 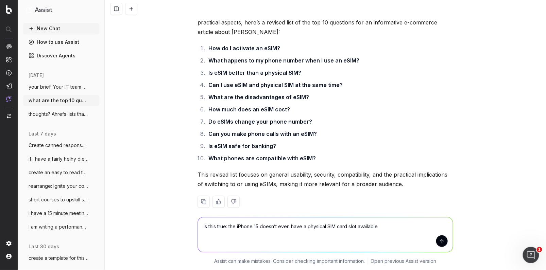 What do you see at coordinates (61, 214) in the screenshot?
I see `button: i have a 15 minute meeting with a petula` at bounding box center [61, 214].